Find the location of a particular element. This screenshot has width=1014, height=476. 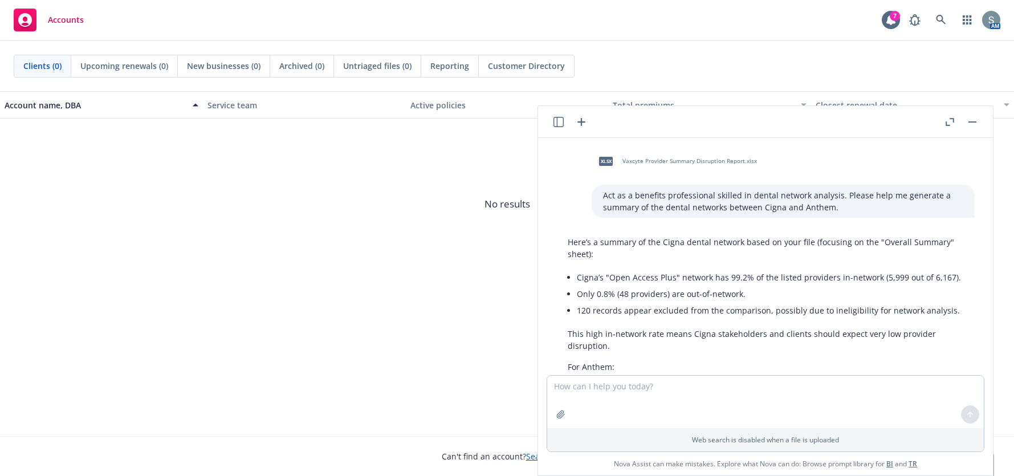

img: photo is located at coordinates (991, 20).